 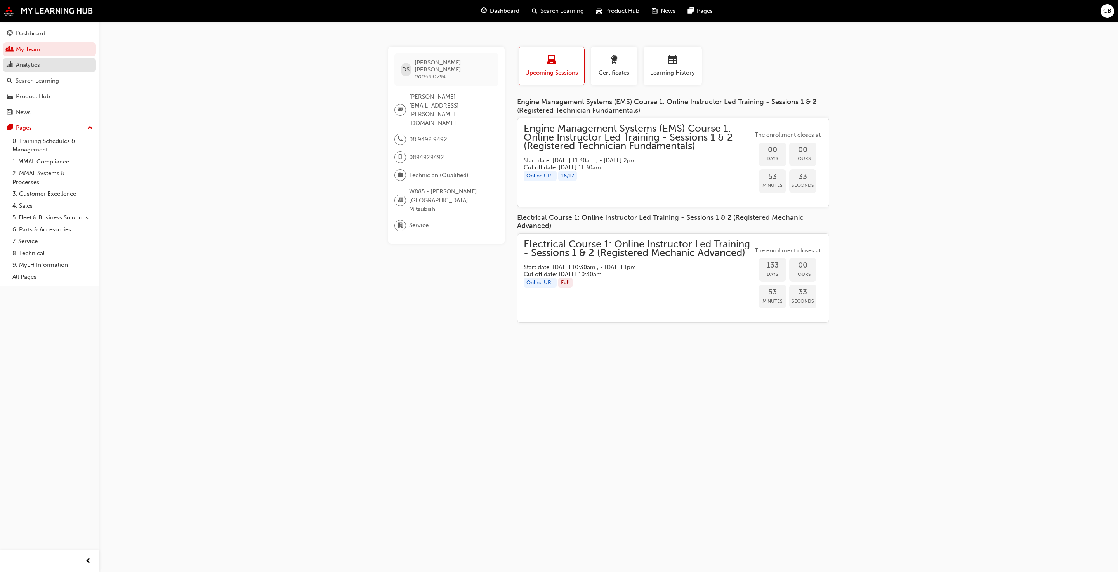 I want to click on div: Pages, so click(x=24, y=128).